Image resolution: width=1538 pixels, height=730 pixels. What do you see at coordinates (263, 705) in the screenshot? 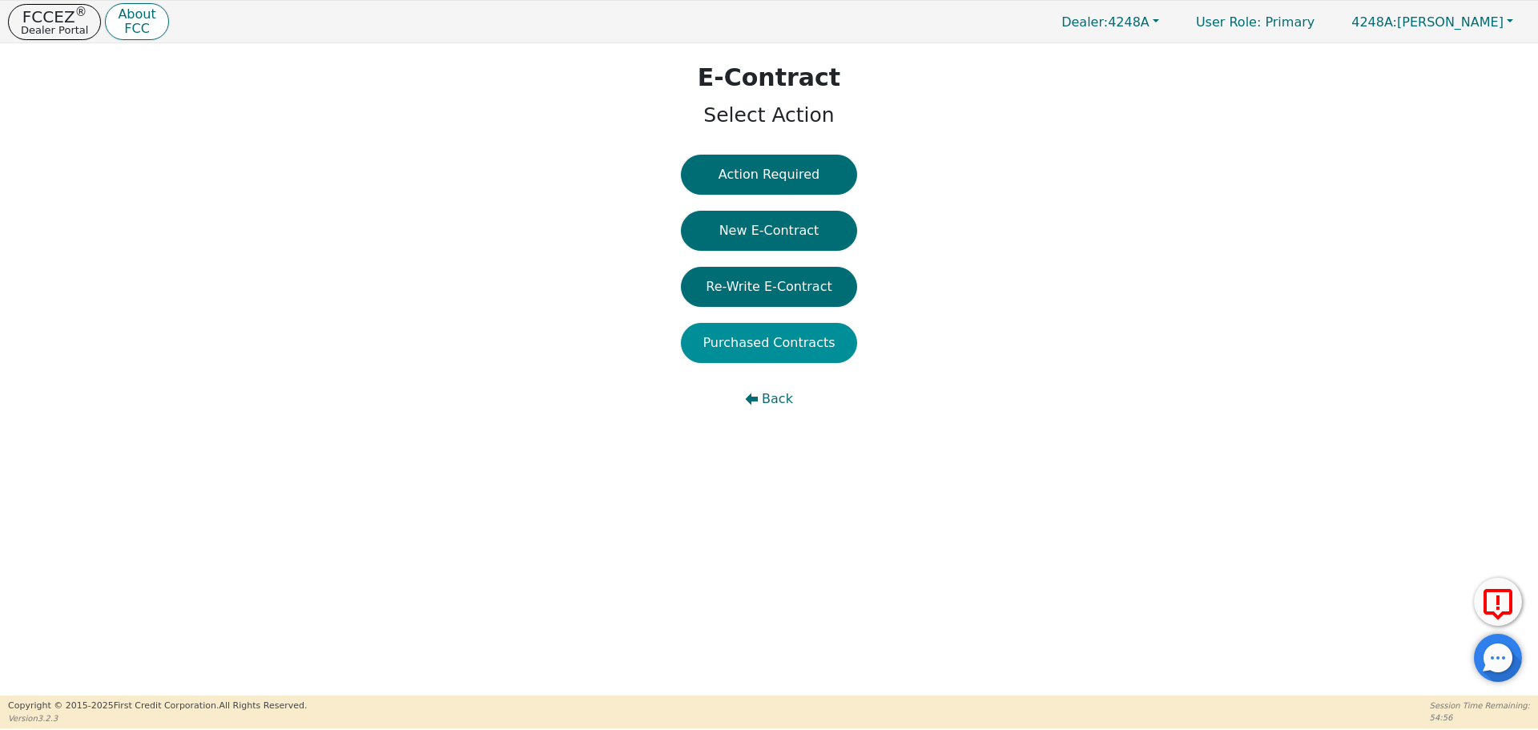
I see `span: All Rights Reserved.` at bounding box center [263, 705].